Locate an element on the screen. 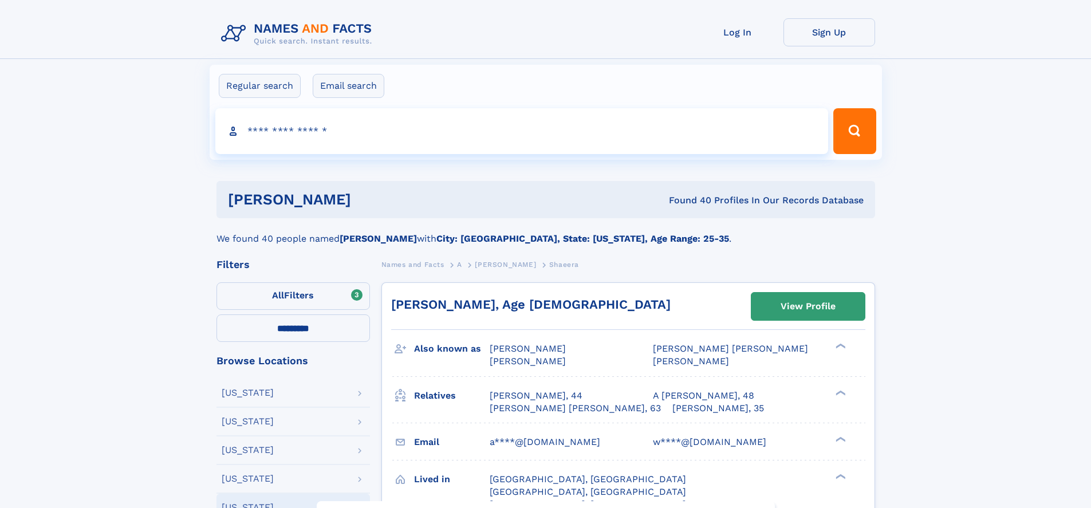 The width and height of the screenshot is (1091, 508). span: A is located at coordinates (459, 264).